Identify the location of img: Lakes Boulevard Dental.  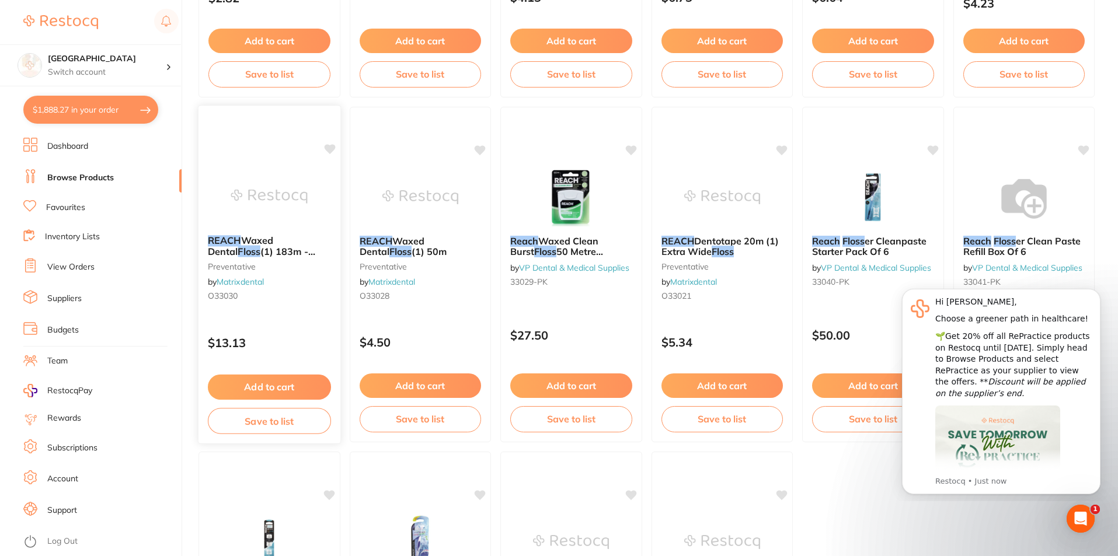
(30, 65).